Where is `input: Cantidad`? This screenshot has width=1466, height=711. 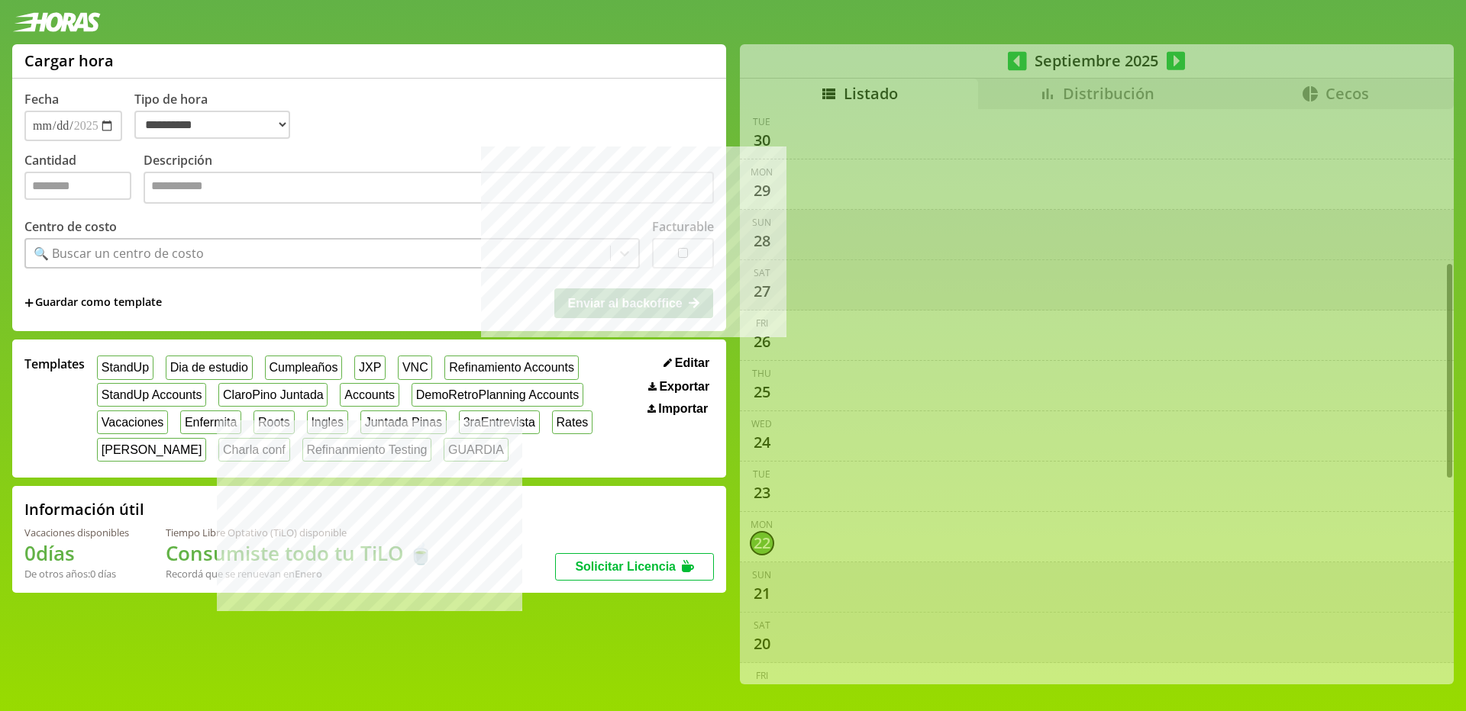 input: Cantidad is located at coordinates (78, 186).